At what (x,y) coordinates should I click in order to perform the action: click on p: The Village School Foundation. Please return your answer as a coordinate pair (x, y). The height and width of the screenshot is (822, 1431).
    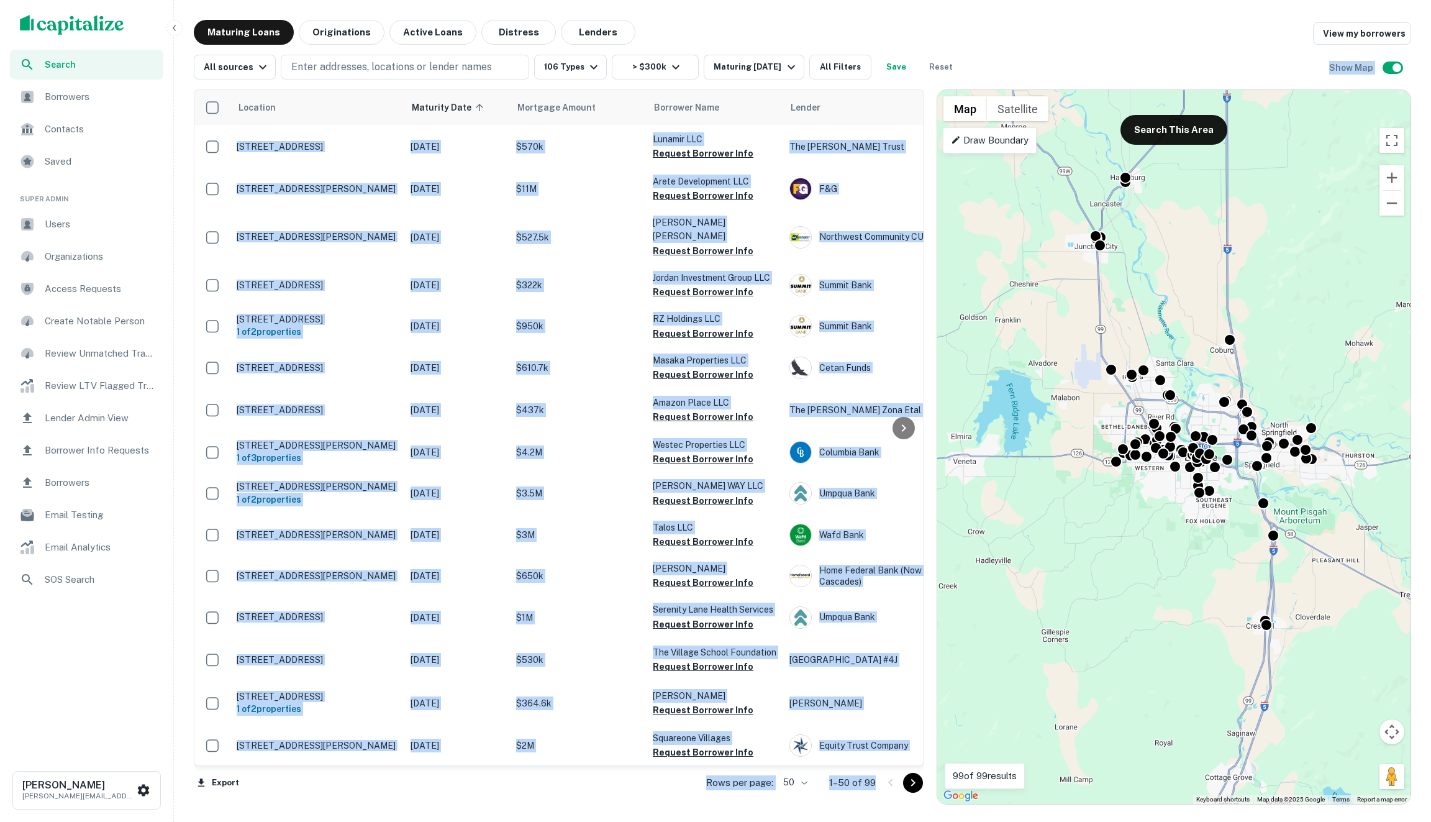
    Looking at the image, I should click on (715, 652).